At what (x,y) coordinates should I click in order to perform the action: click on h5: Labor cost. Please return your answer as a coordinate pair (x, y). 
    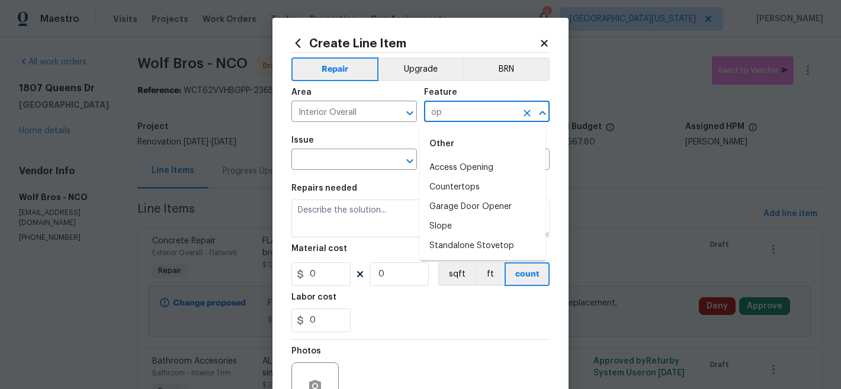
    Looking at the image, I should click on (314, 297).